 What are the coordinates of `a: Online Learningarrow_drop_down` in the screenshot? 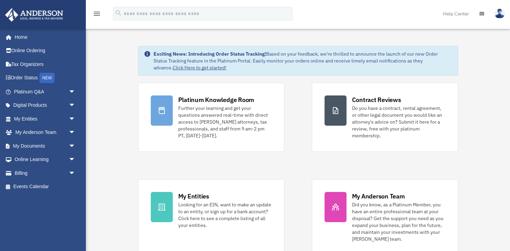 It's located at (45, 160).